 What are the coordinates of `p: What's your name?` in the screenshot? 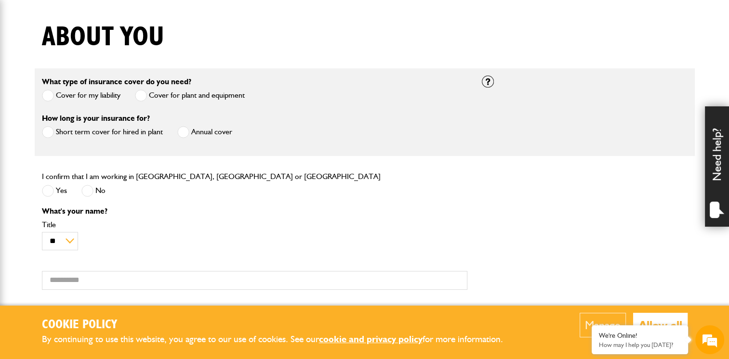 It's located at (254, 212).